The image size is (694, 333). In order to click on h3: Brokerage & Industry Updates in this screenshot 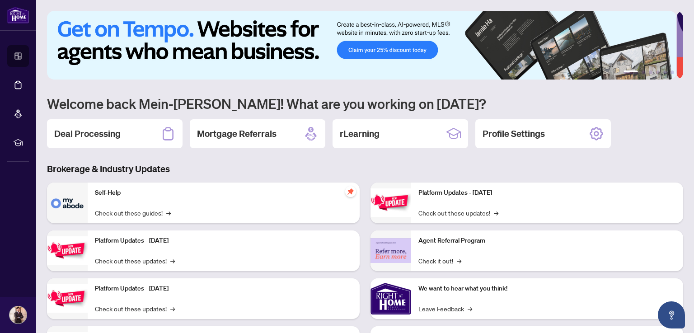, I will do `click(365, 169)`.